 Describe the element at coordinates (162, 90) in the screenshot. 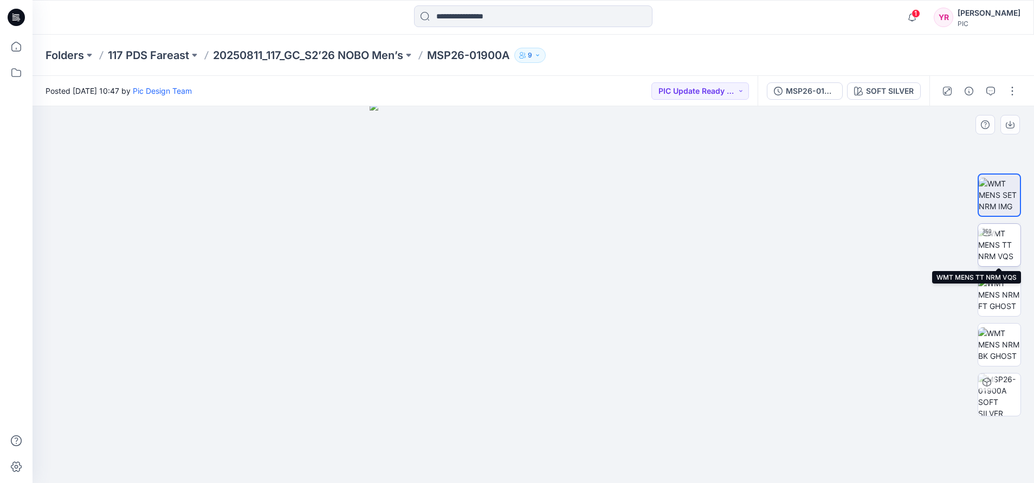

I see `a: Pic Design Team` at that location.